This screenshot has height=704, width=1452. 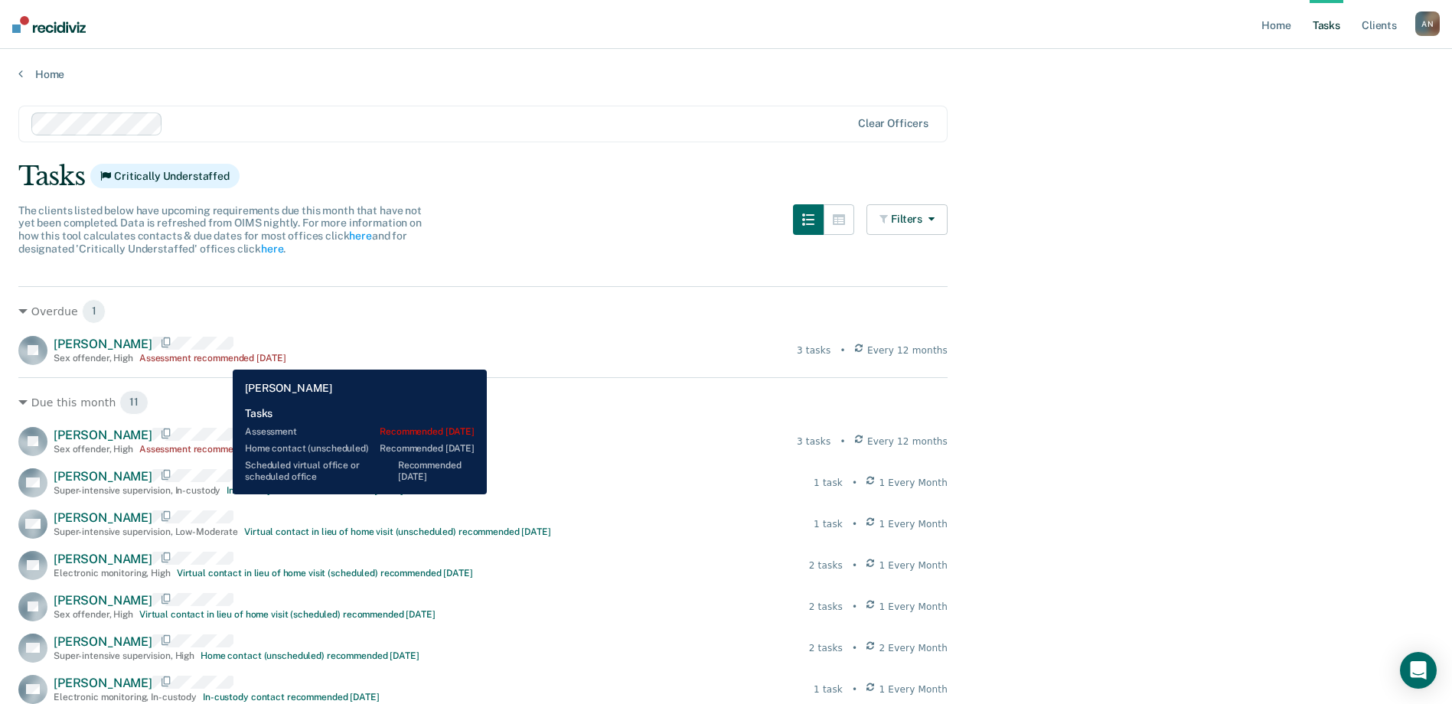 What do you see at coordinates (124, 656) in the screenshot?
I see `div: Super-intensive supervision , High` at bounding box center [124, 656].